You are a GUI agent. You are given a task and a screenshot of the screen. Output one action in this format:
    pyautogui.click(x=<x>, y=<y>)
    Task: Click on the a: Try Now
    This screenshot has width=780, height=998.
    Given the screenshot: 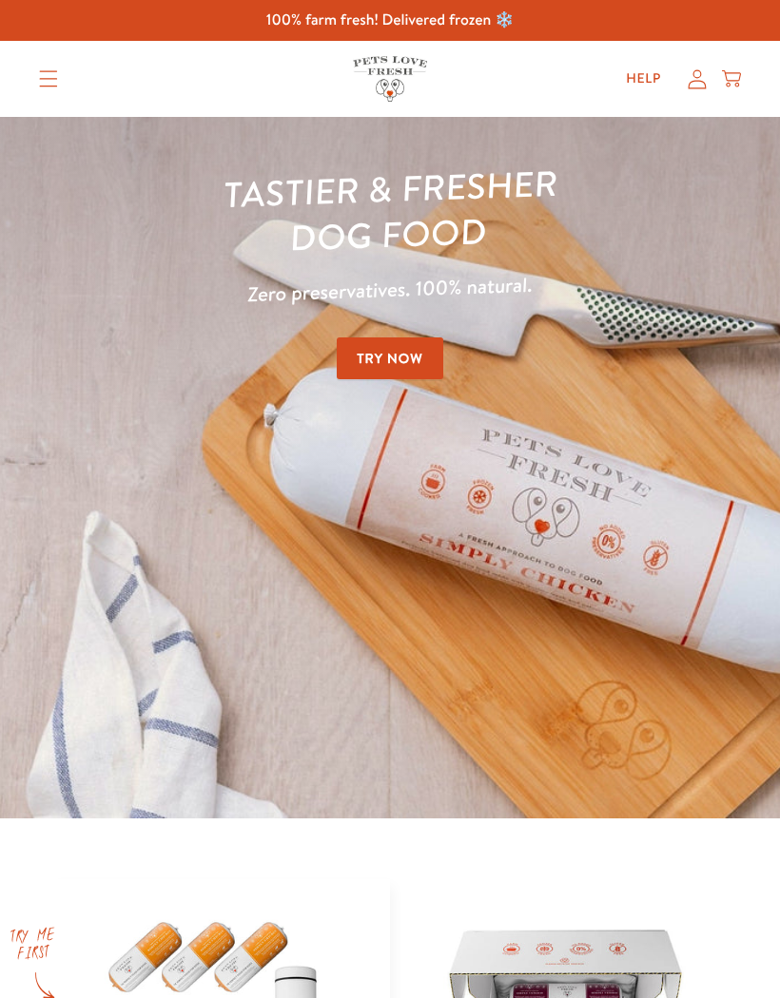 What is the action you would take?
    pyautogui.click(x=390, y=358)
    